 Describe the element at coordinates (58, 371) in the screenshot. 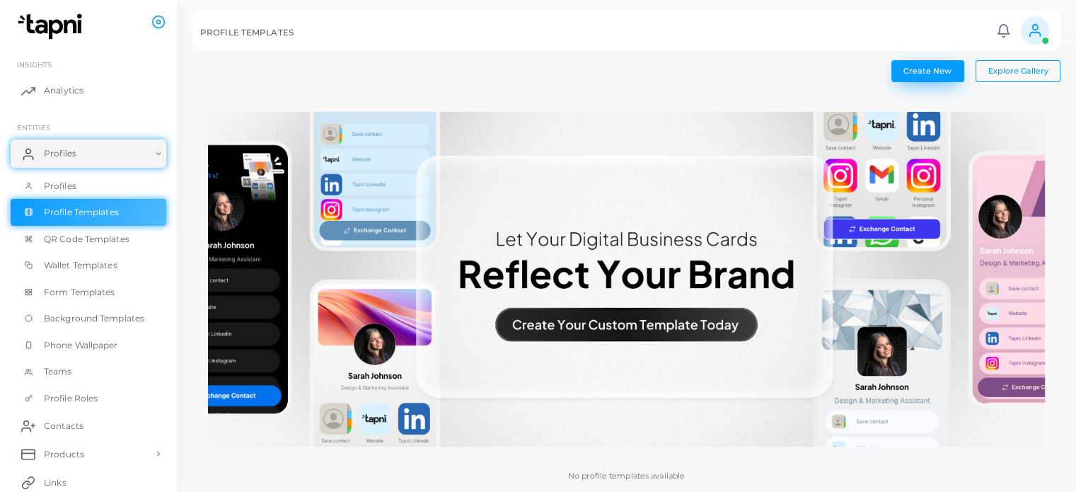

I see `span: Teams` at that location.